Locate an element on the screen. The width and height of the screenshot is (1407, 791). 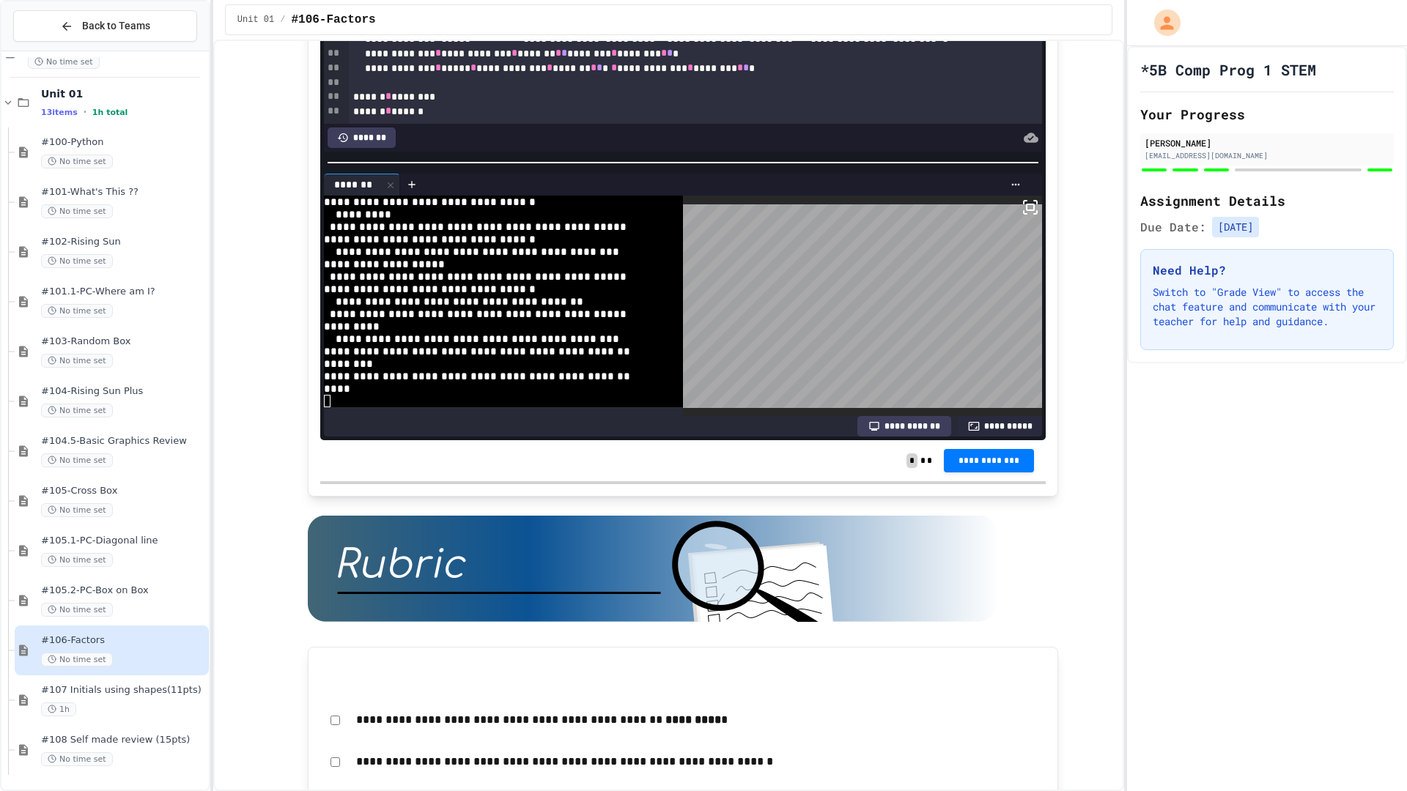
span: #104-Rising Sun Plus is located at coordinates (123, 391).